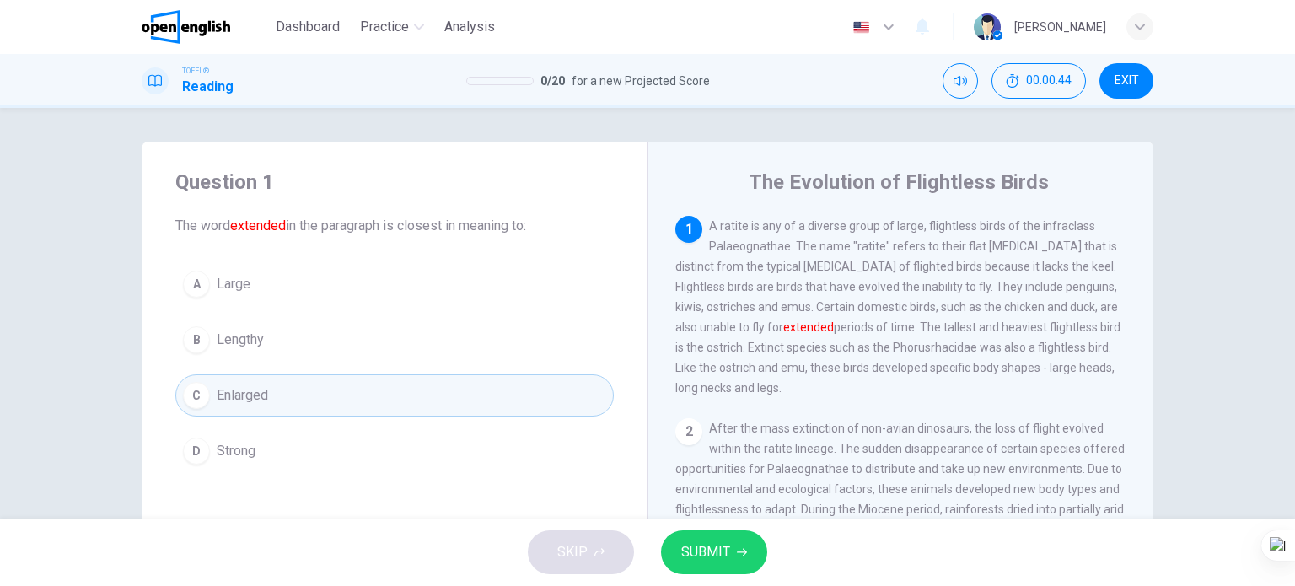 The height and width of the screenshot is (586, 1295). I want to click on span: TOEFL®, so click(196, 71).